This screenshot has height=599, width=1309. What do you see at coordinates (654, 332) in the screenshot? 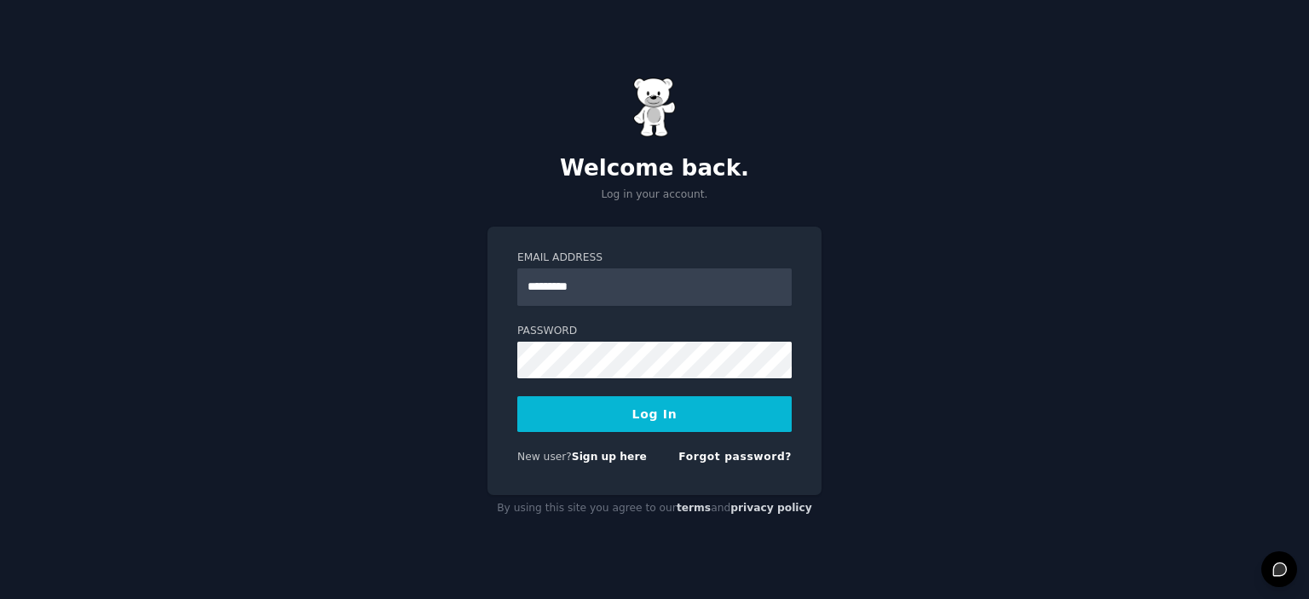
I see `label: Password` at bounding box center [654, 332].